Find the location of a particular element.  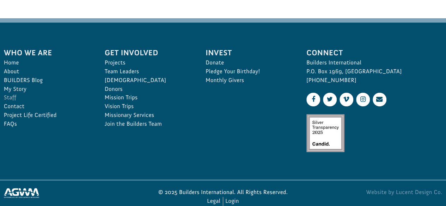

a: Projects is located at coordinates (147, 63).